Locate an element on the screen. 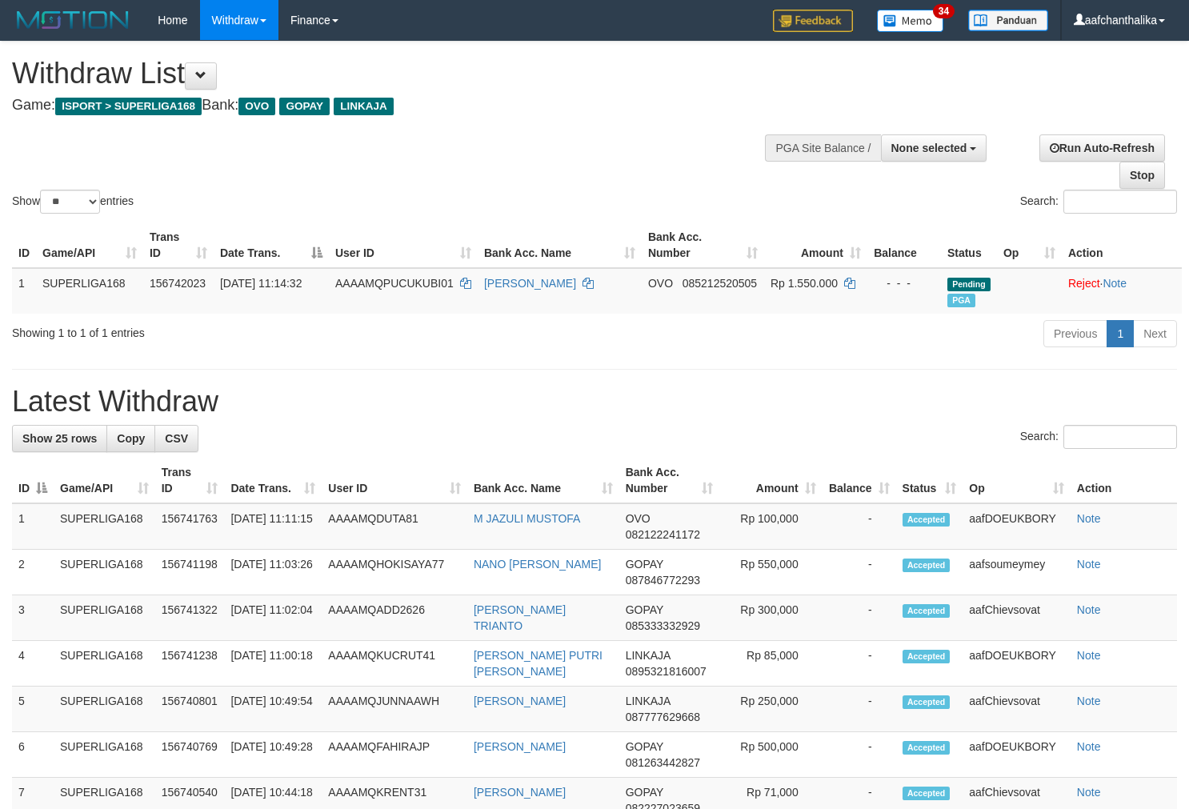  td: 6 is located at coordinates (33, 755).